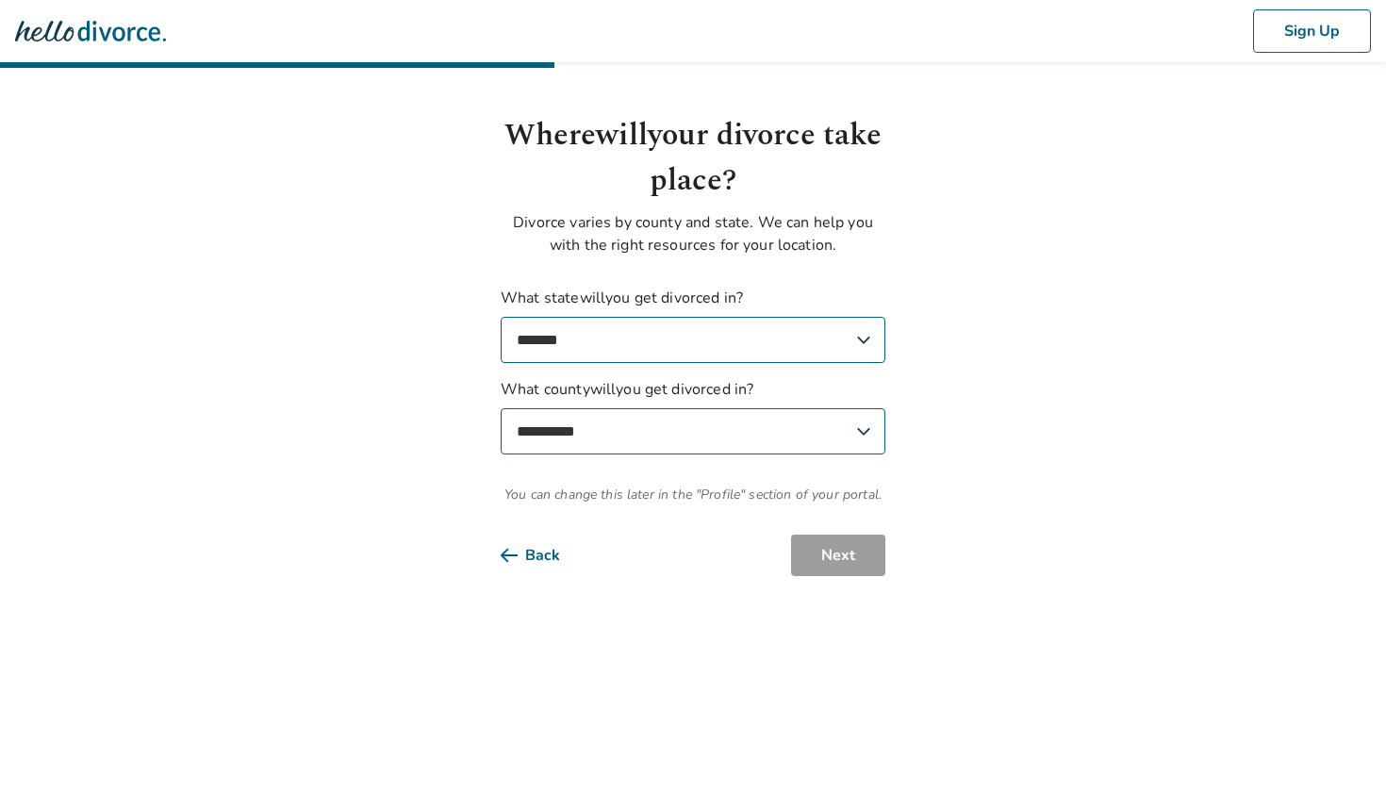 The height and width of the screenshot is (792, 1386). What do you see at coordinates (693, 158) in the screenshot?
I see `h1: Where will your divorce take place?` at bounding box center [693, 158].